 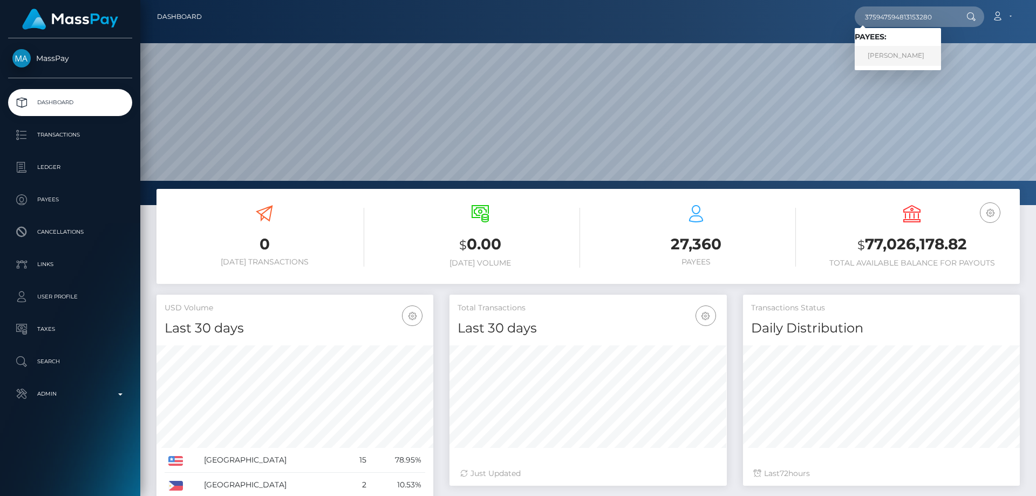 I want to click on a: Taxes, so click(x=70, y=329).